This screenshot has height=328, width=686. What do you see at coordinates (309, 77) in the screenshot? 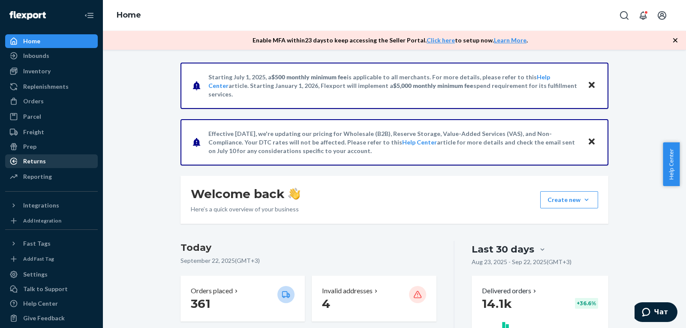
I see `span: $500 monthly minimum fee` at bounding box center [309, 77].